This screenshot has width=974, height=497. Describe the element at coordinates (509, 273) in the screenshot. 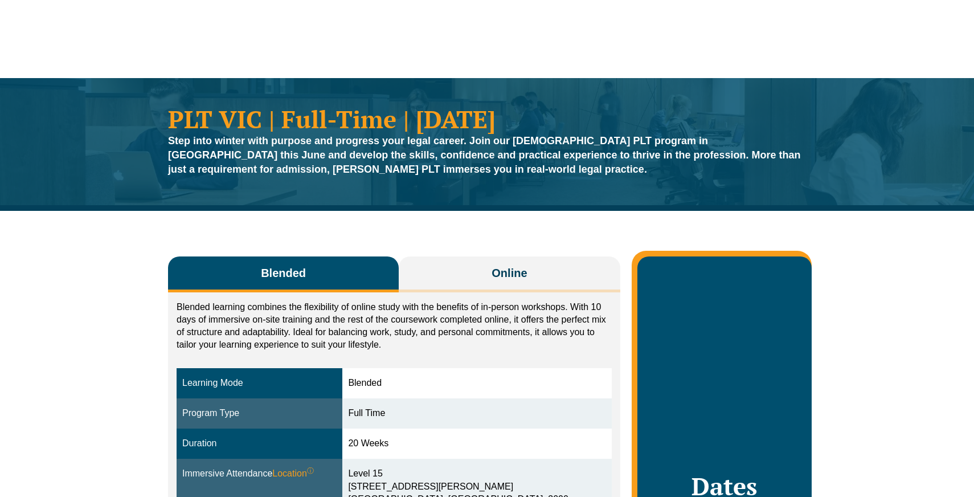

I see `span: Online` at that location.